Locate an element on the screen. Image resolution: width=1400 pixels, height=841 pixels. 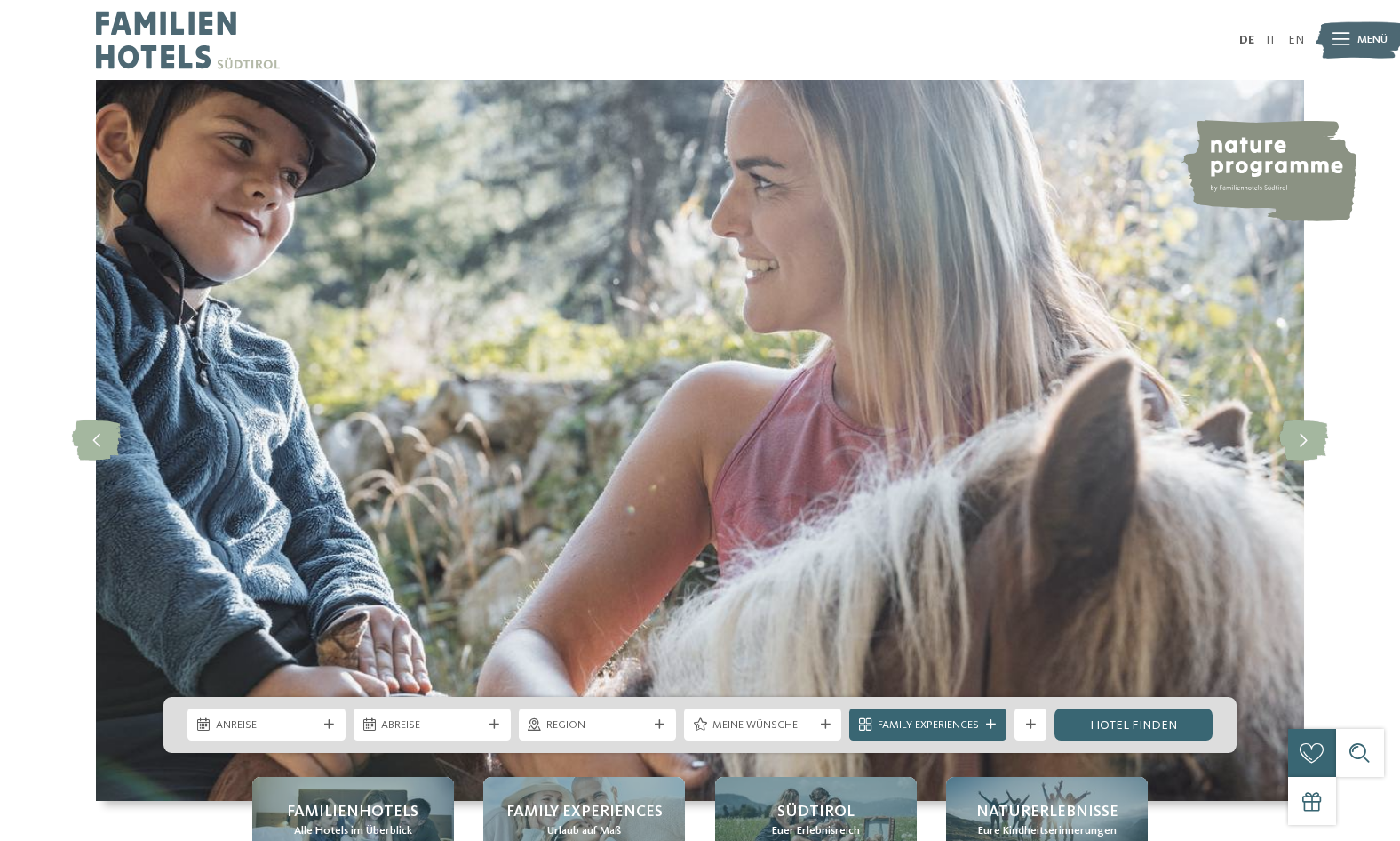
span: Familienhotels is located at coordinates (353, 811).